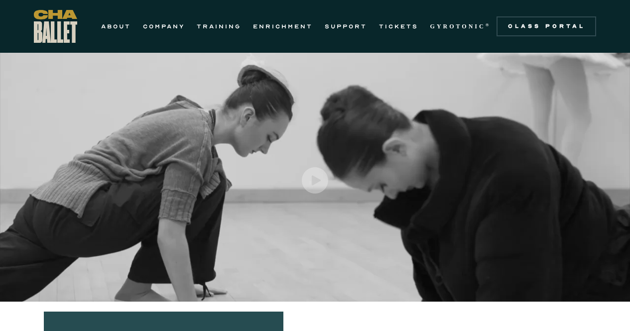 The width and height of the screenshot is (630, 331). What do you see at coordinates (164, 26) in the screenshot?
I see `a: COMPANY` at bounding box center [164, 26].